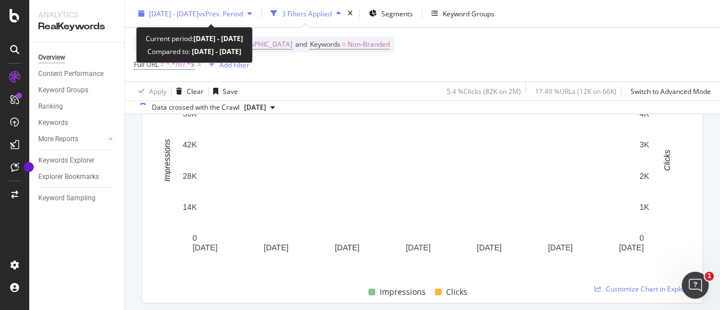 The image size is (720, 310). What do you see at coordinates (194, 38) in the screenshot?
I see `div: Current period:` at bounding box center [194, 38].